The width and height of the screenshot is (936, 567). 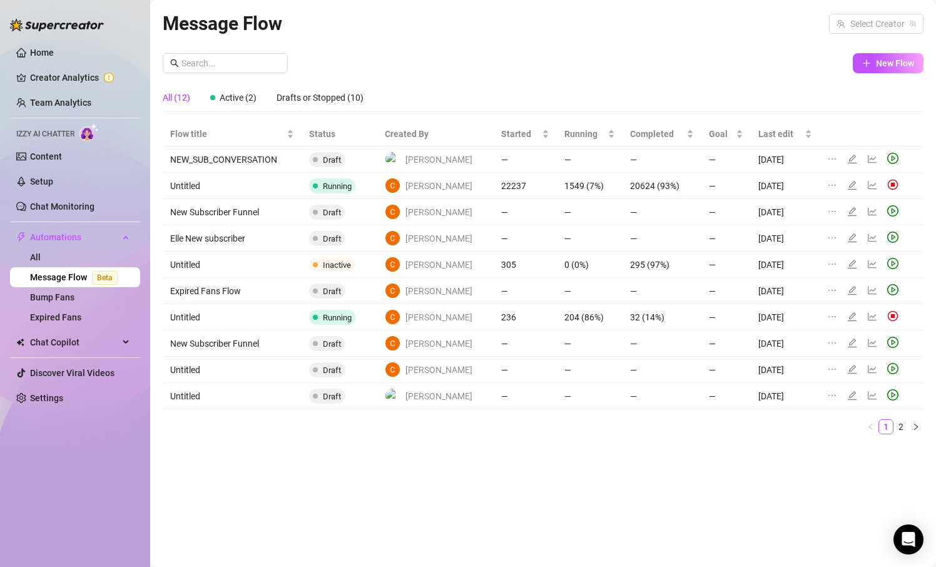 I want to click on span: Izzy AI Chatter, so click(x=45, y=134).